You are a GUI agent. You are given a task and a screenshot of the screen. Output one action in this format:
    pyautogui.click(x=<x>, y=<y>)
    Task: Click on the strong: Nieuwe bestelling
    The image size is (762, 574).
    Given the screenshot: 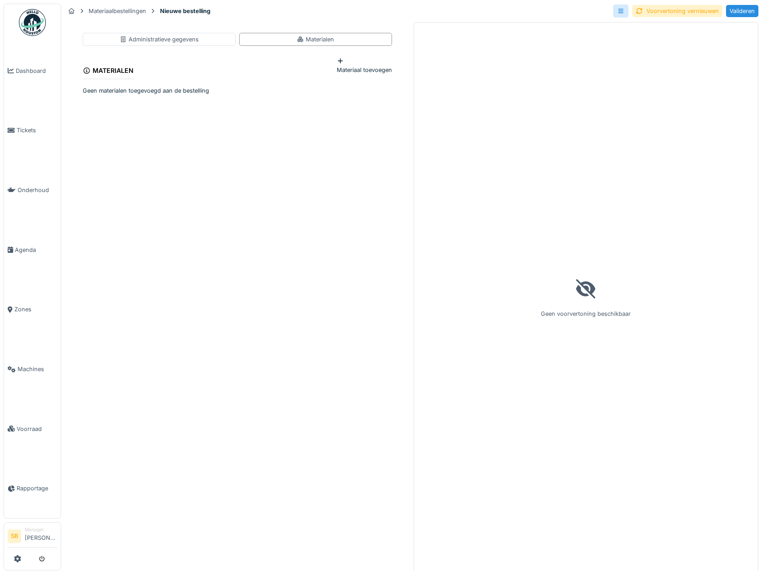 What is the action you would take?
    pyautogui.click(x=185, y=11)
    